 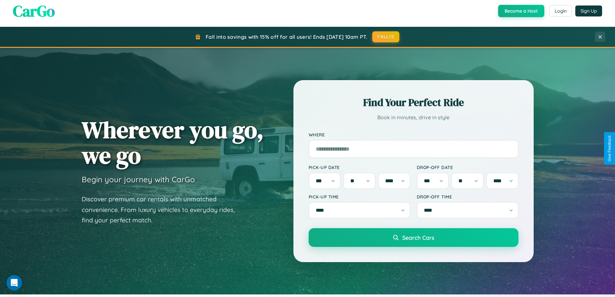 What do you see at coordinates (560, 11) in the screenshot?
I see `button: Login` at bounding box center [560, 11].